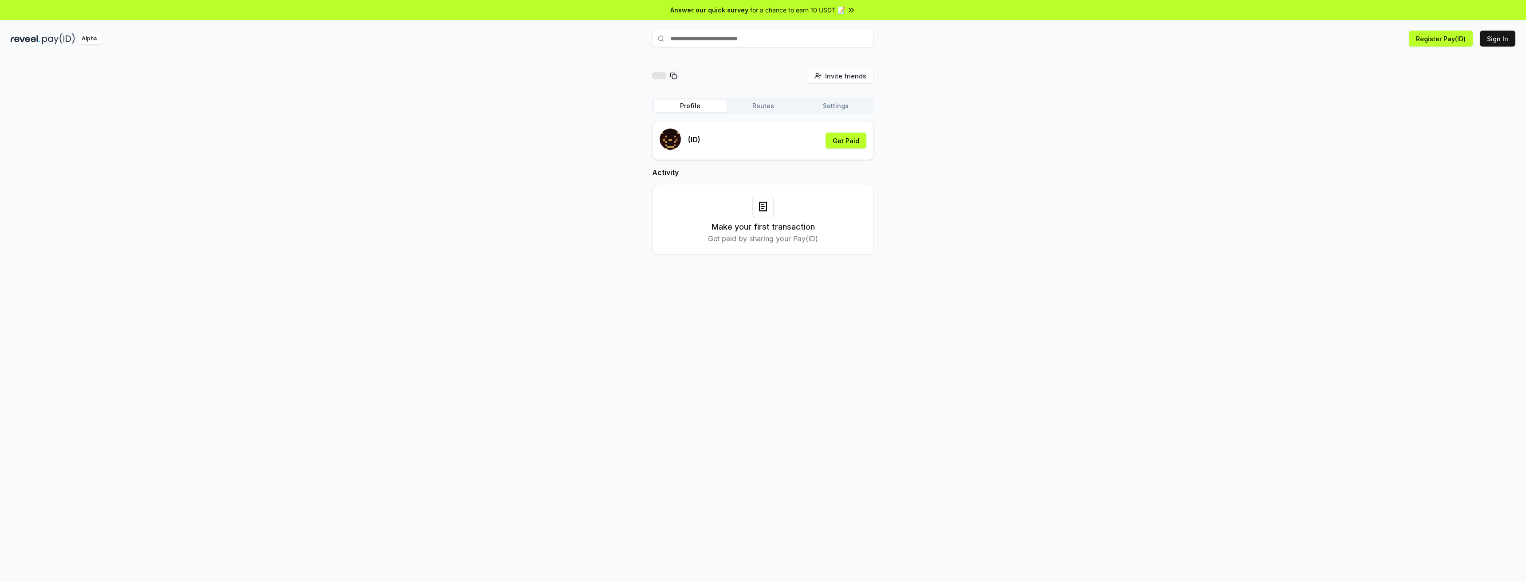 The height and width of the screenshot is (582, 1526). I want to click on span: for a chance to earn 10 USDT 📝, so click(797, 10).